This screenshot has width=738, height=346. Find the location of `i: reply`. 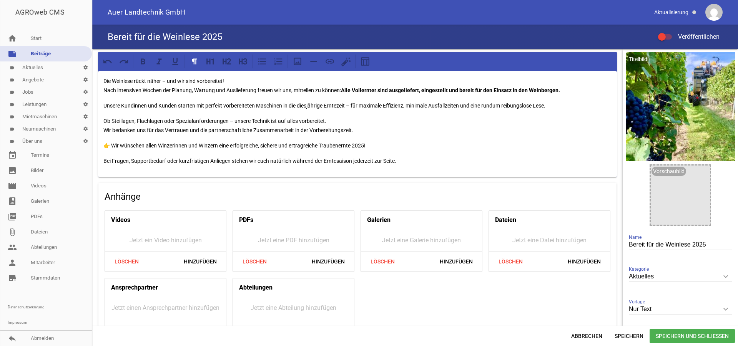

i: reply is located at coordinates (12, 339).